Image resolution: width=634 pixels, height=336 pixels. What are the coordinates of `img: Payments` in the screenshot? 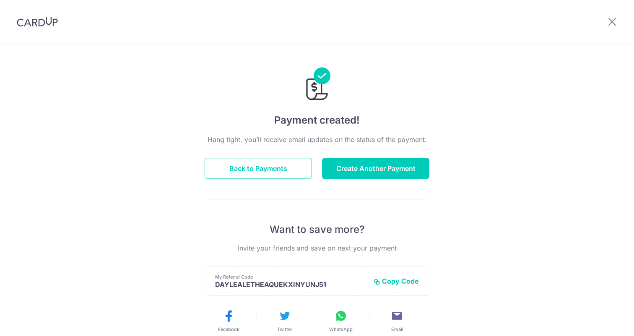 It's located at (317, 85).